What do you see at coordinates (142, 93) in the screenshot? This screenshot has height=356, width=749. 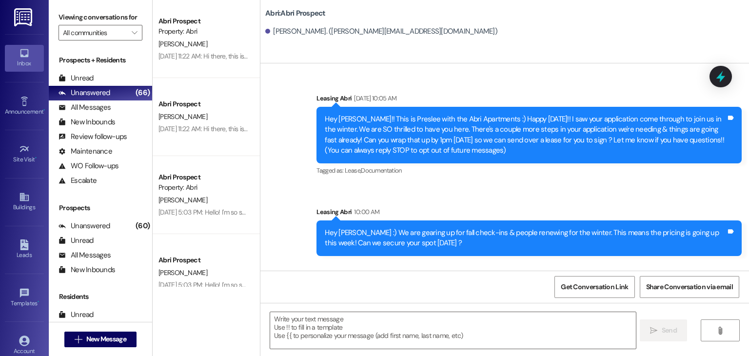 I see `div: (66)` at bounding box center [142, 93].